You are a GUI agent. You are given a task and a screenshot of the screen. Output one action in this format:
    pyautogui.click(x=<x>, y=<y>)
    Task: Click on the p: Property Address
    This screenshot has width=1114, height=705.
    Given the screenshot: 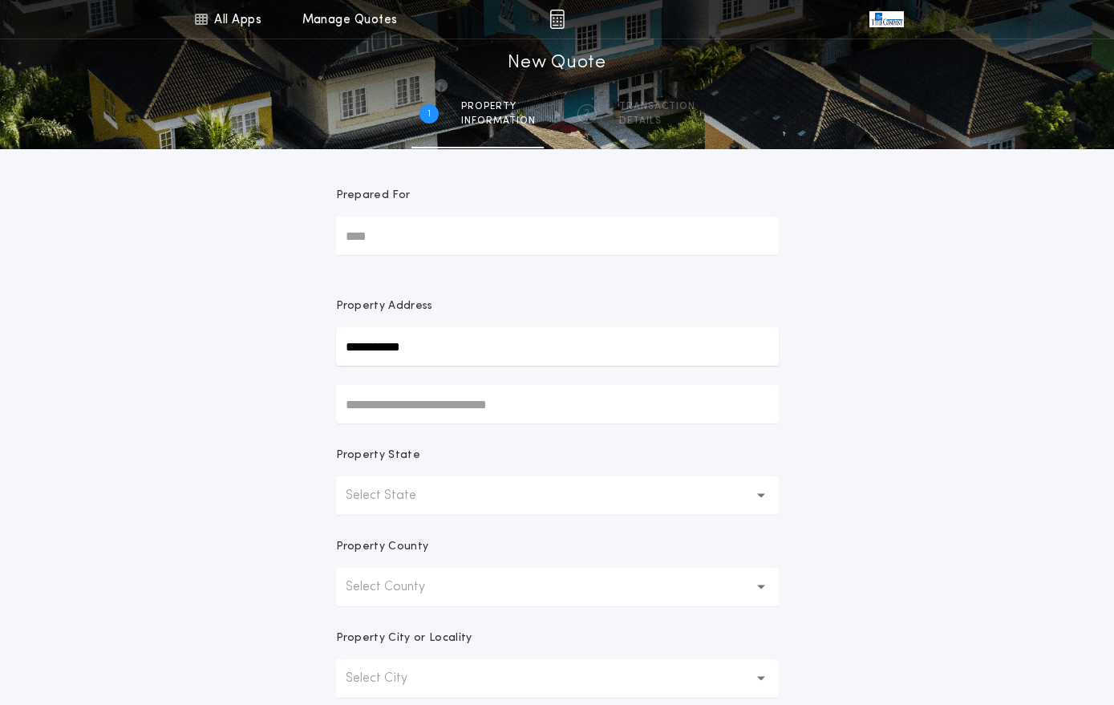 What is the action you would take?
    pyautogui.click(x=558, y=306)
    